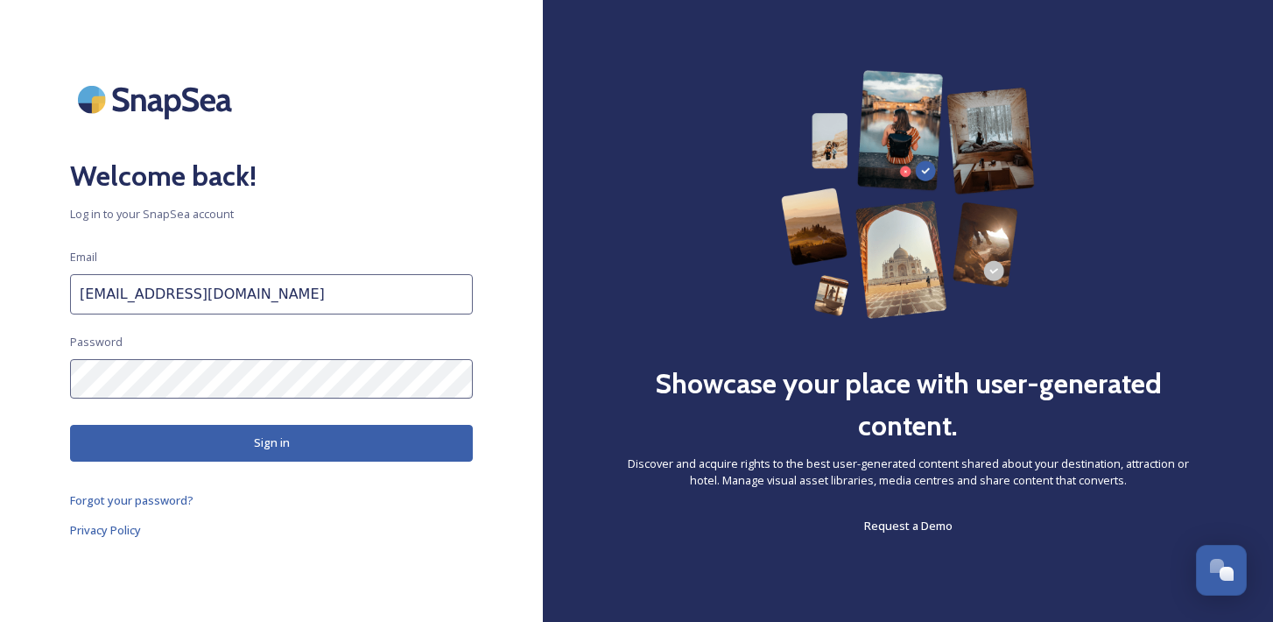 The width and height of the screenshot is (1273, 622). Describe the element at coordinates (271, 294) in the screenshot. I see `input: john.doe@snapsea.io` at that location.